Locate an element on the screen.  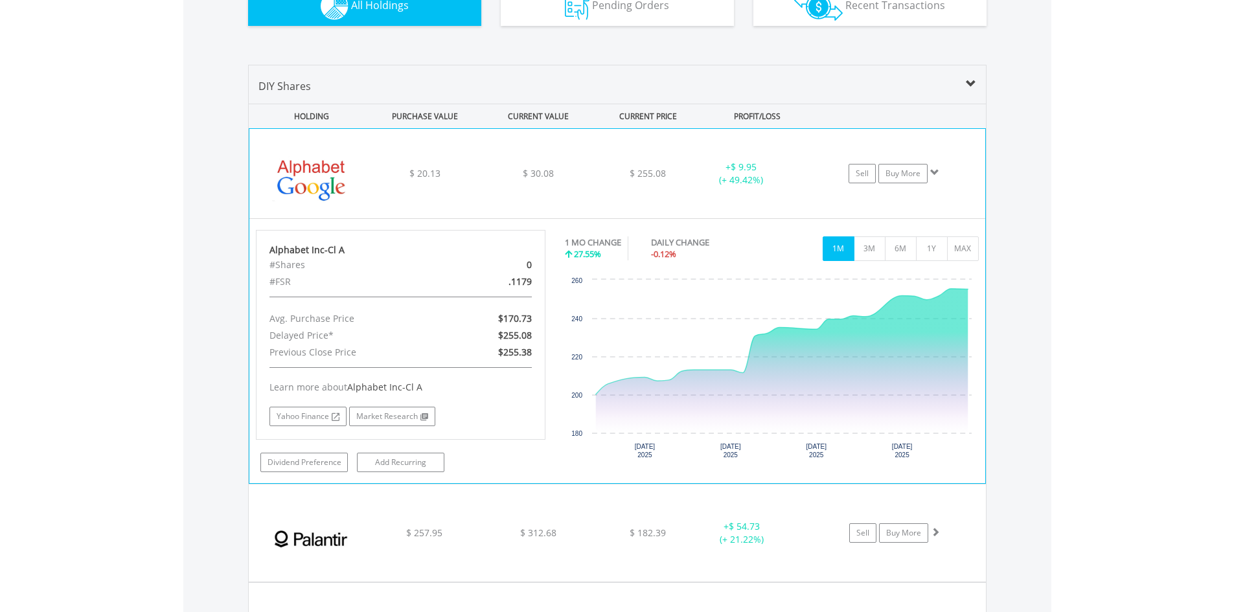
div: HOLDING is located at coordinates (308, 116).